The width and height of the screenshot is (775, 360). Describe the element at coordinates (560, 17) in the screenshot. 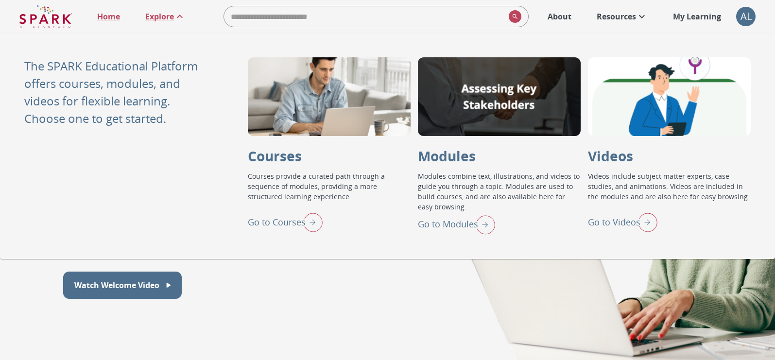

I see `p: About` at that location.